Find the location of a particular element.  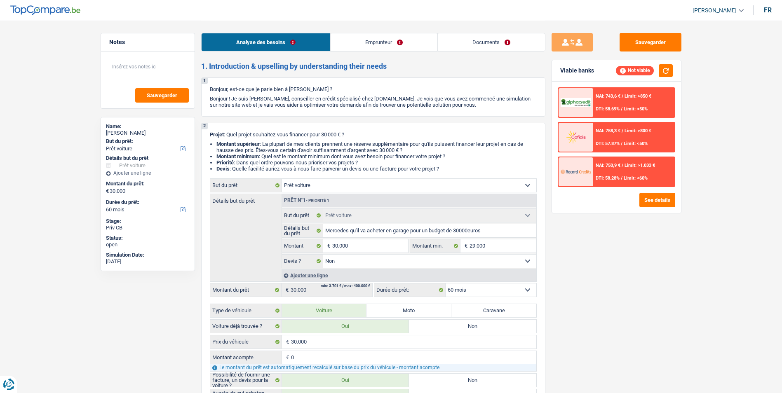

img: Record Credits is located at coordinates (576, 171).